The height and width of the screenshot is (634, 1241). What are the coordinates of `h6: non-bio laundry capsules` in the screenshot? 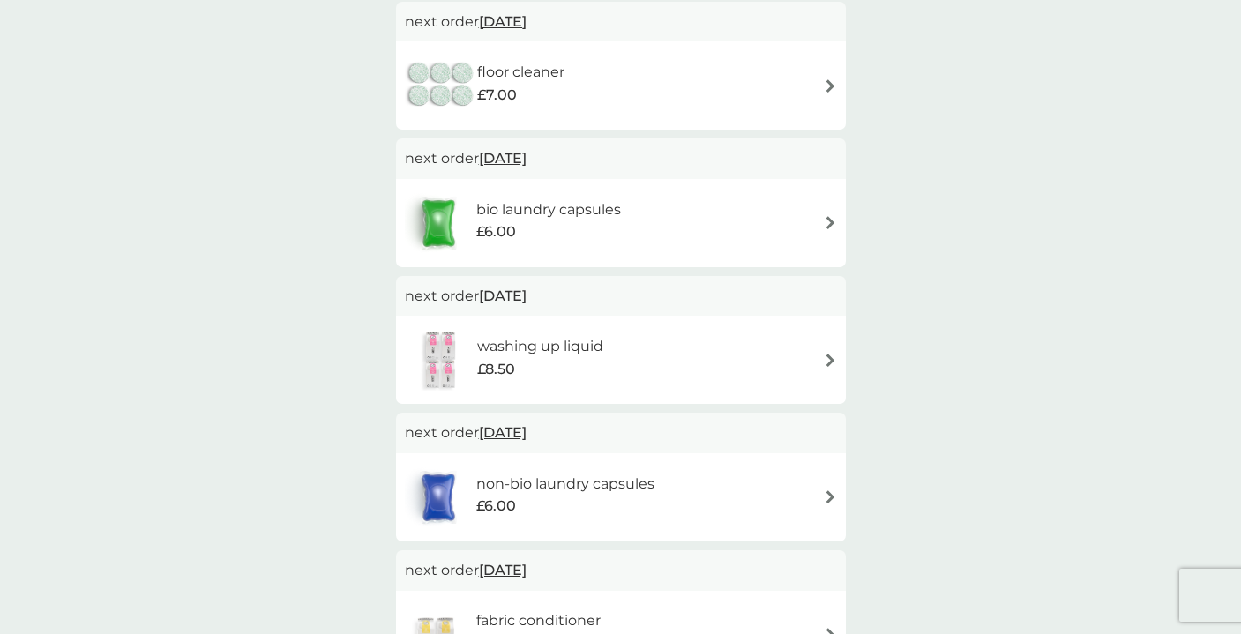 It's located at (566, 484).